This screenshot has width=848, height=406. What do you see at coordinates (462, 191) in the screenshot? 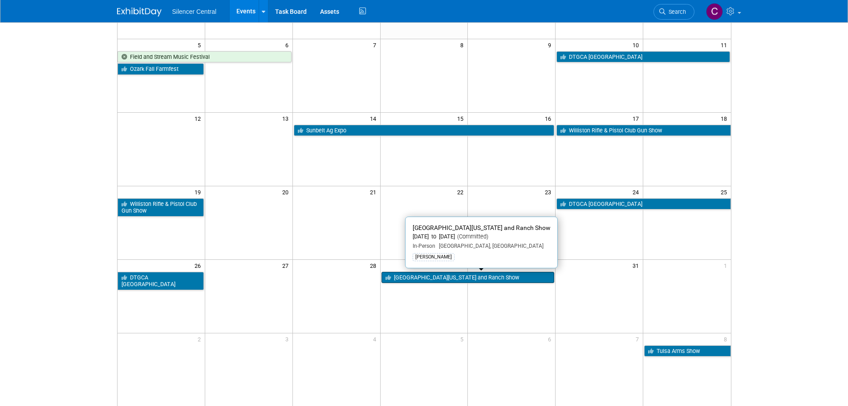
I see `span: 22` at bounding box center [462, 191].